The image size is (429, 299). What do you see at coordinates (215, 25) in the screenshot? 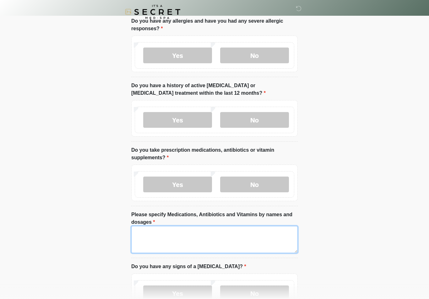
I see `label: Do you have any allergies and have you had any severe allergic responses?` at bounding box center [215, 25].